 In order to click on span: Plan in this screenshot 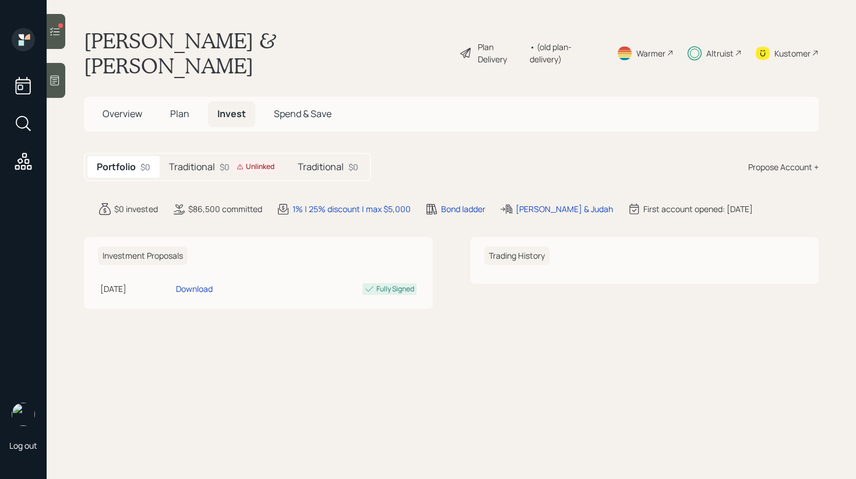, I will do `click(180, 114)`.